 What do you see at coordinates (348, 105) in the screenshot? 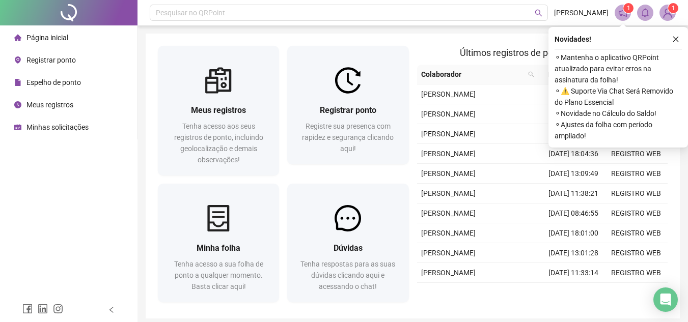
I see `a: Registrar pontoRegistre sua presença com rapidez e segurança clicando aqui!` at bounding box center [348, 105].